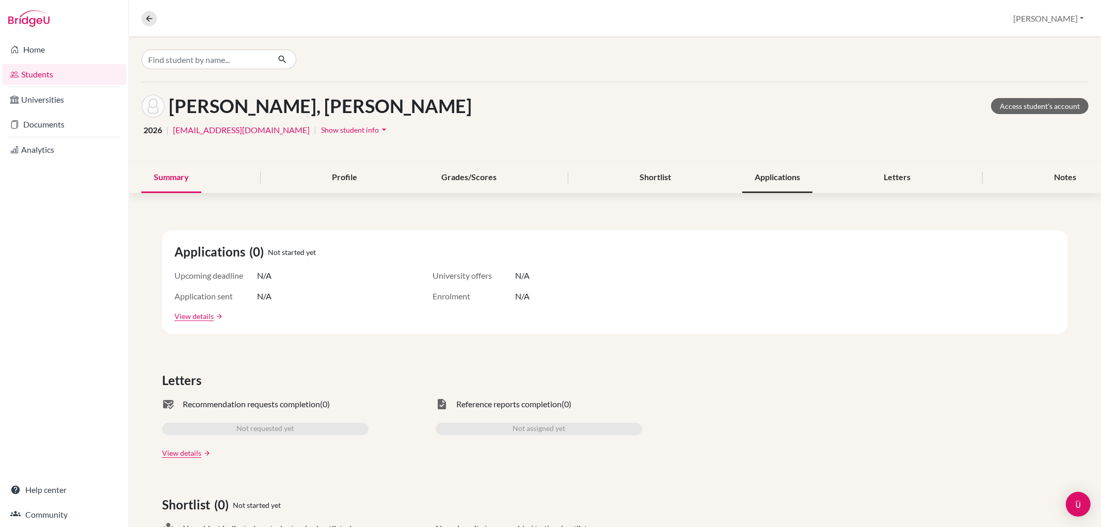 The width and height of the screenshot is (1101, 527). Describe the element at coordinates (184, 380) in the screenshot. I see `span: Letters` at that location.